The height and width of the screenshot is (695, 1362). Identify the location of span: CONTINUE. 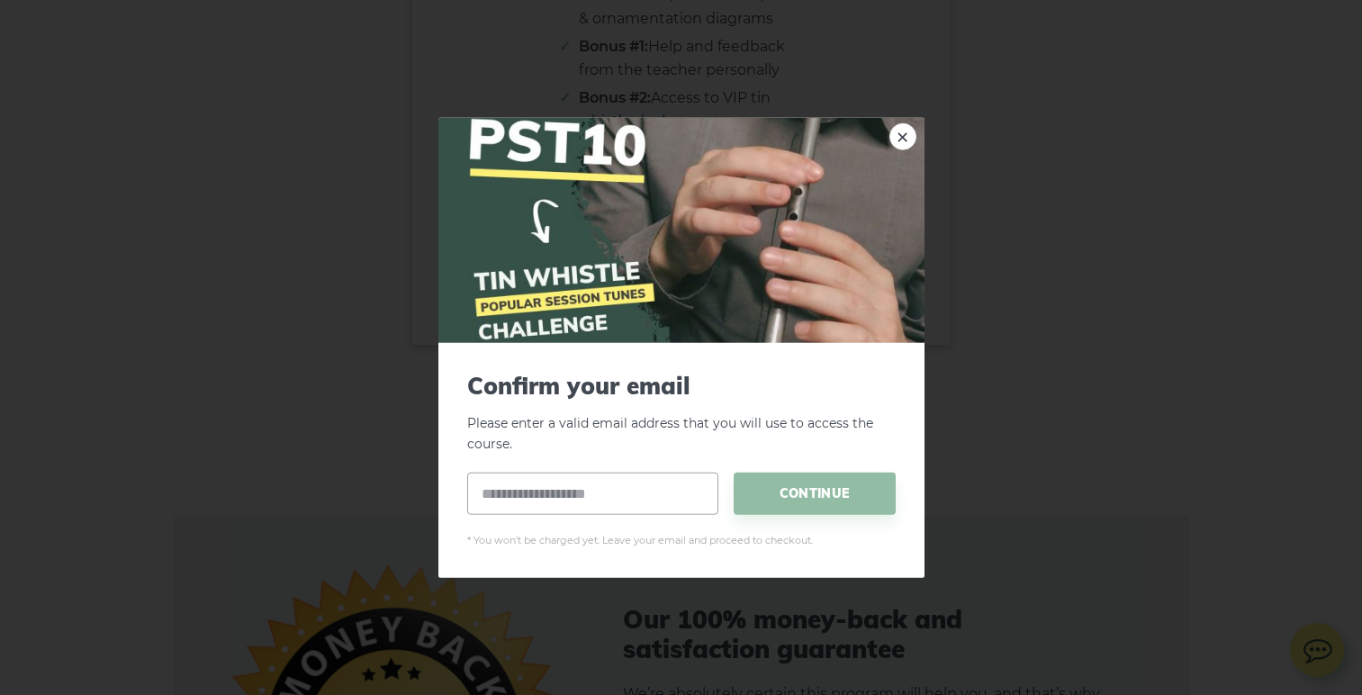
(815, 493).